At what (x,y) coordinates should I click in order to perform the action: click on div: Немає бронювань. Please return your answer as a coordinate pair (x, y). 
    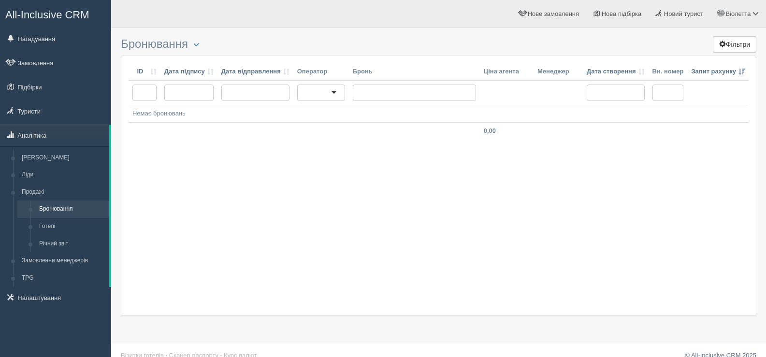
    Looking at the image, I should click on (438, 114).